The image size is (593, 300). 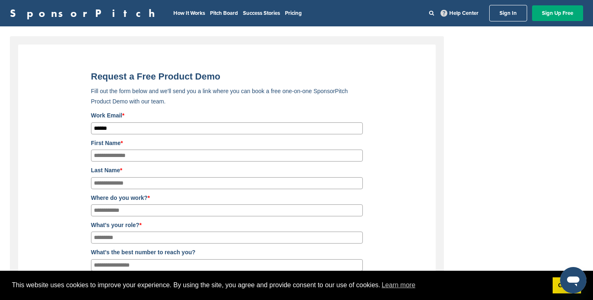 I want to click on a: Help Center, so click(x=460, y=13).